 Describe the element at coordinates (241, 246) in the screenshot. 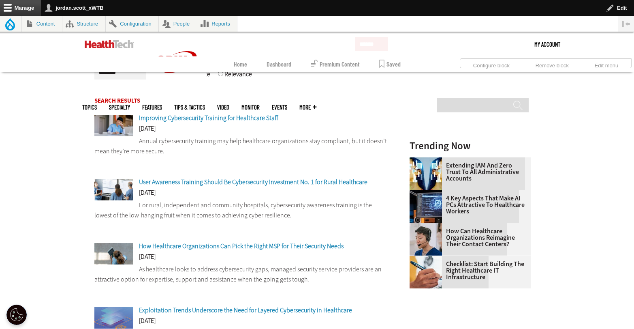

I see `a: How Healthcare Organizations Can Pick the Right MSP for Their Security Needs` at that location.